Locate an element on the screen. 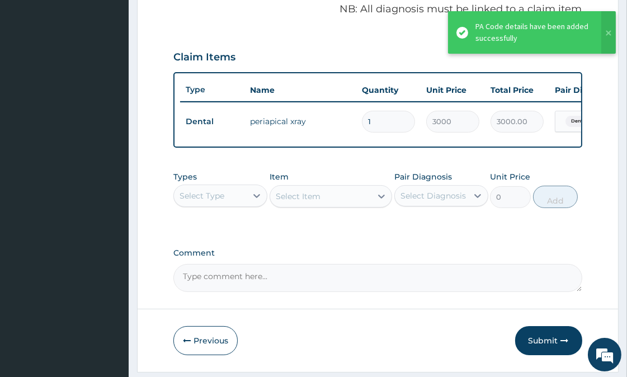  label: Pair Diagnosis is located at coordinates (423, 177).